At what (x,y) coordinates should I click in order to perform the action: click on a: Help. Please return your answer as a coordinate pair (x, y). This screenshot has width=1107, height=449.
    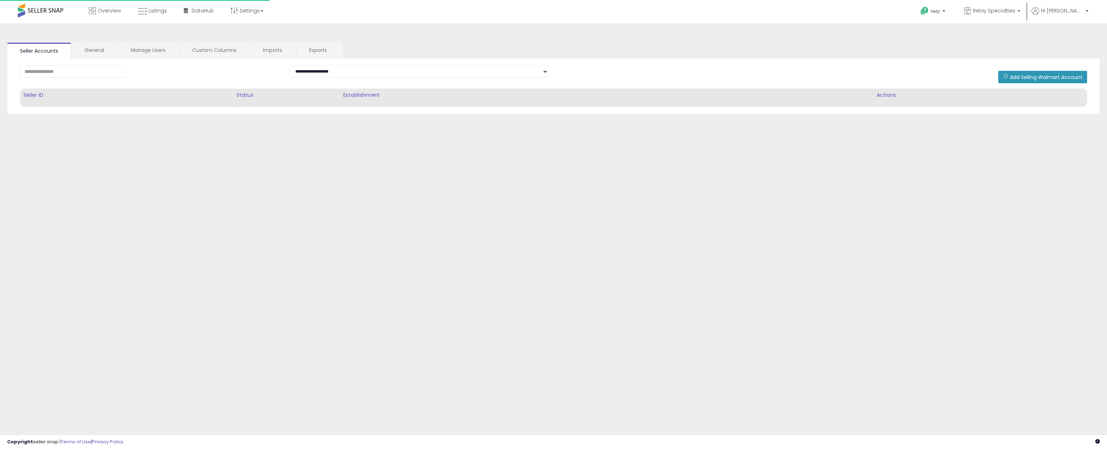
    Looking at the image, I should click on (934, 12).